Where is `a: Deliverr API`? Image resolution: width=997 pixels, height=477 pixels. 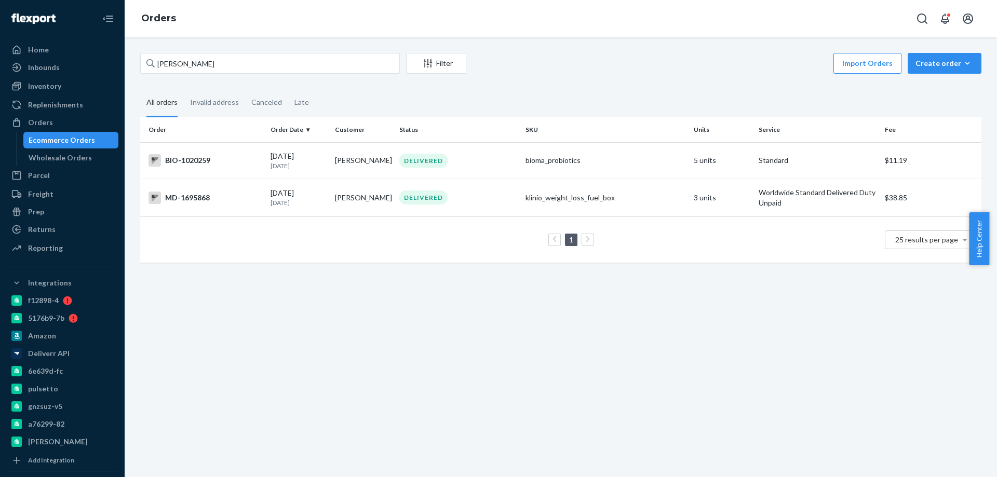
a: Deliverr API is located at coordinates (62, 354).